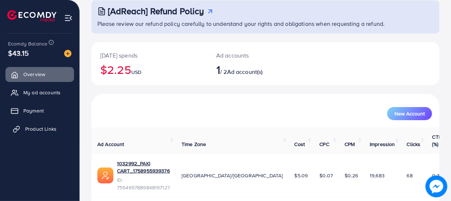 This screenshot has width=451, height=201. What do you see at coordinates (301, 176) in the screenshot?
I see `span: $5.09` at bounding box center [301, 176].